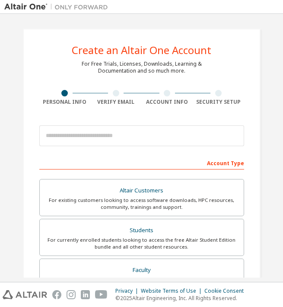 The width and height of the screenshot is (283, 307). I want to click on img: altair_logo.svg, so click(25, 295).